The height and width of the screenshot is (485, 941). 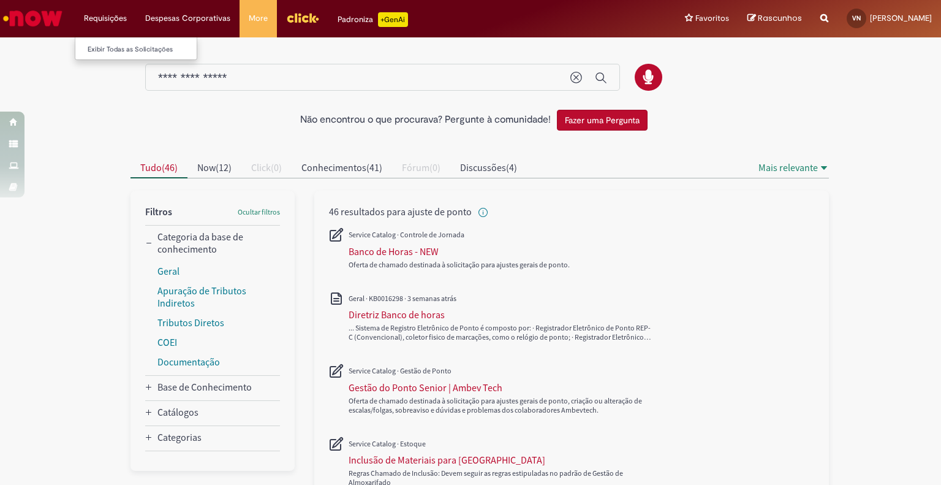 What do you see at coordinates (712, 18) in the screenshot?
I see `span: Favoritos` at bounding box center [712, 18].